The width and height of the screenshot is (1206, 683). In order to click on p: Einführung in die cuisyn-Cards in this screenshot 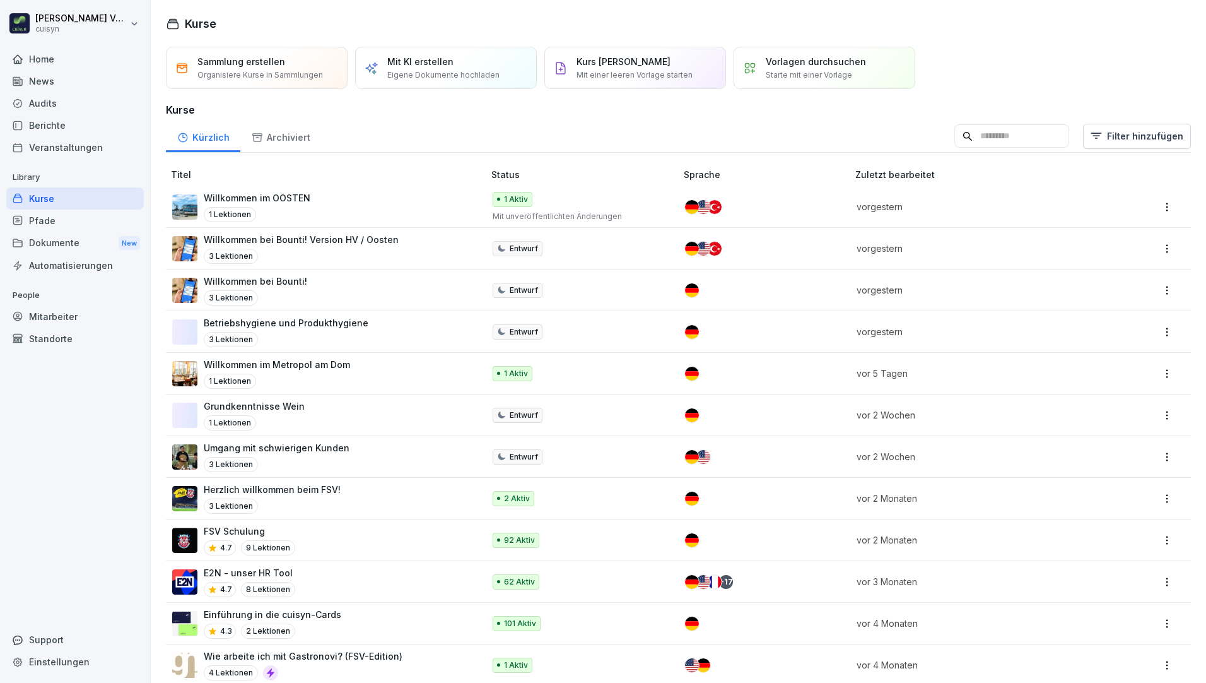, I will do `click(273, 614)`.